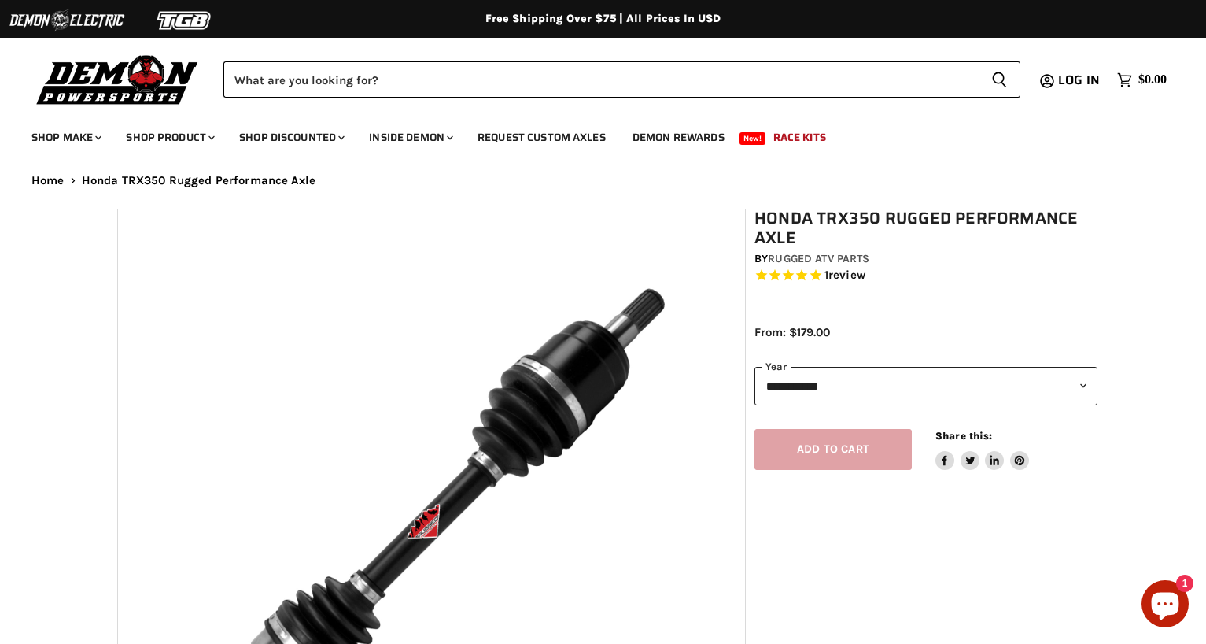 The width and height of the screenshot is (1206, 644). What do you see at coordinates (1079, 79) in the screenshot?
I see `span: Log in` at bounding box center [1079, 79].